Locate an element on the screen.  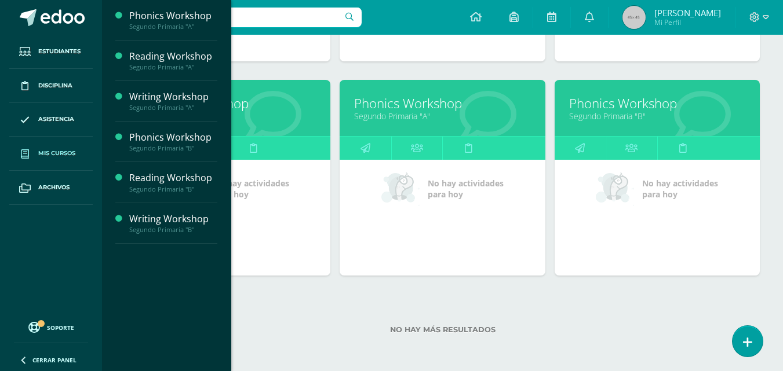
span: Mi Perfil is located at coordinates (687, 22).